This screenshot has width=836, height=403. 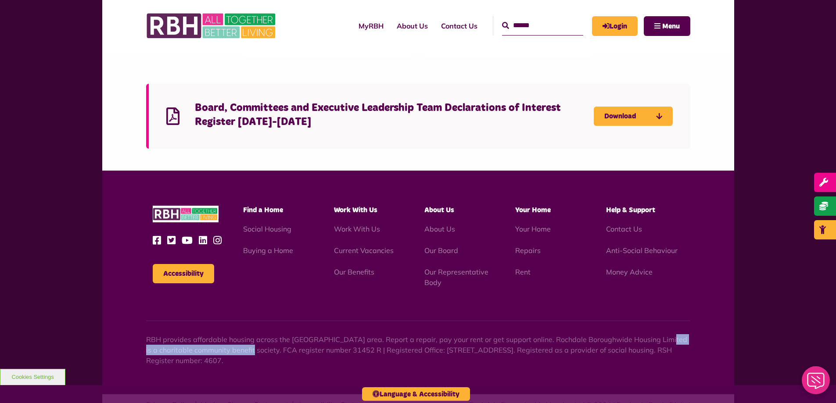 What do you see at coordinates (533, 210) in the screenshot?
I see `span: Your Home` at bounding box center [533, 210].